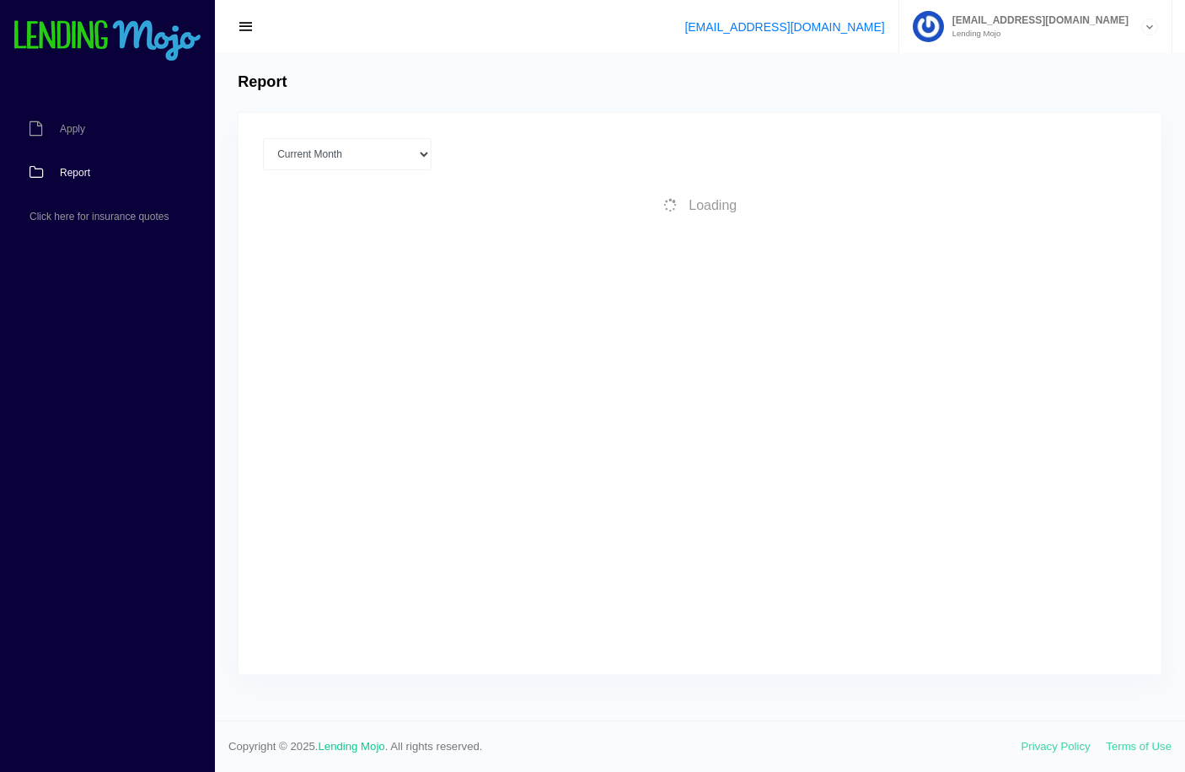 This screenshot has width=1185, height=772. Describe the element at coordinates (262, 83) in the screenshot. I see `h4: Report` at that location.